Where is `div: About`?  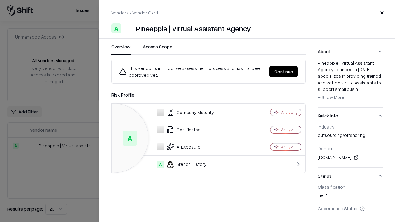 div: About is located at coordinates (350, 84).